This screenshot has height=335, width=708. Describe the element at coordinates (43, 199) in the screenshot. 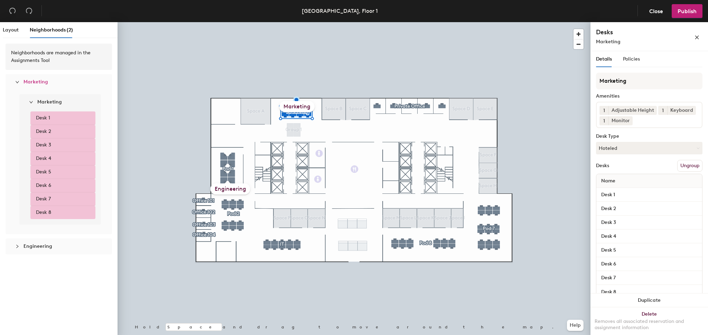

I see `span: Desk 7` at that location.